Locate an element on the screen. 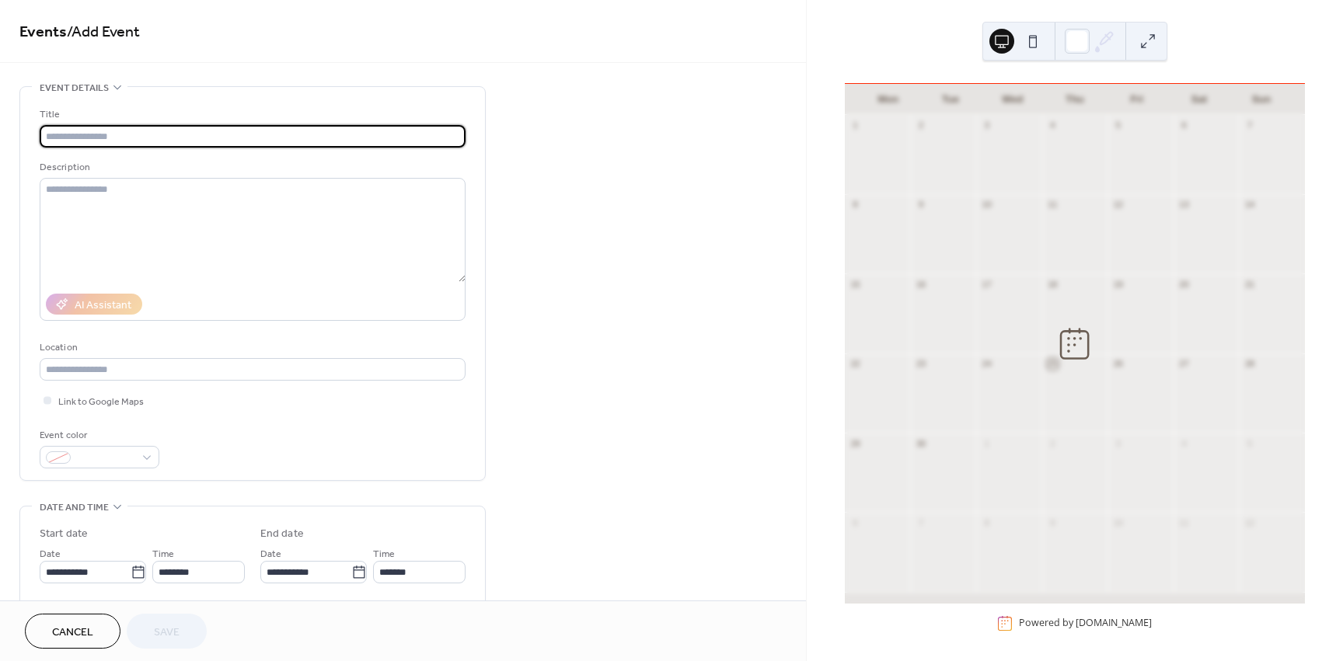 This screenshot has height=661, width=1343. span: Link to Google Maps is located at coordinates (101, 402).